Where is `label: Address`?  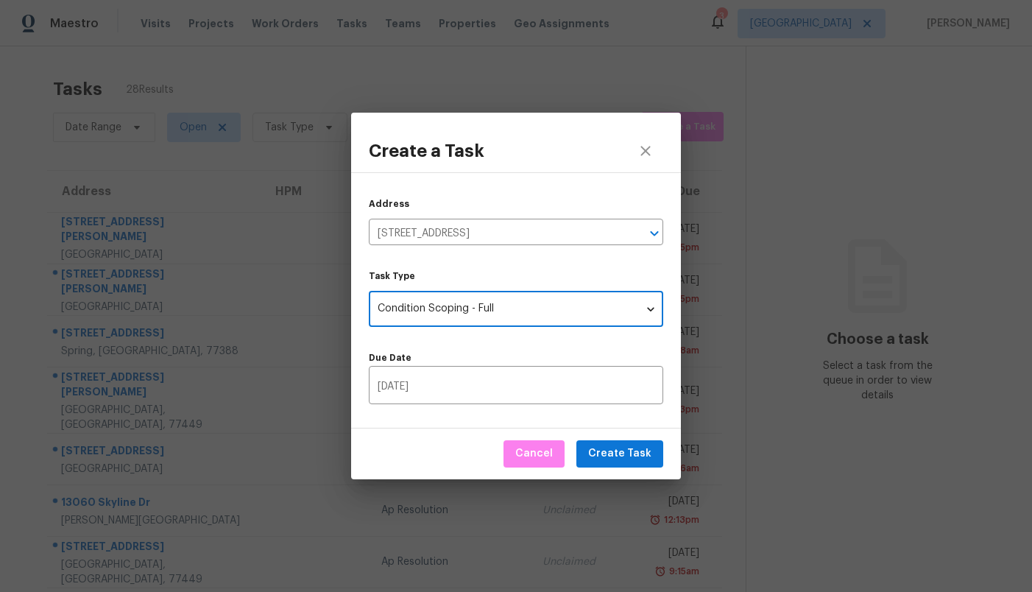
label: Address is located at coordinates (389, 204).